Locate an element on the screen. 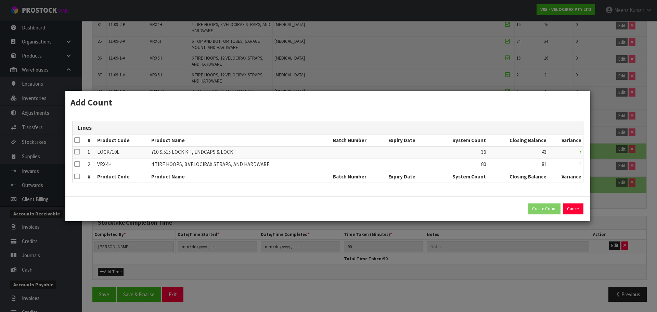 This screenshot has width=657, height=312. span: 80 is located at coordinates (484, 164).